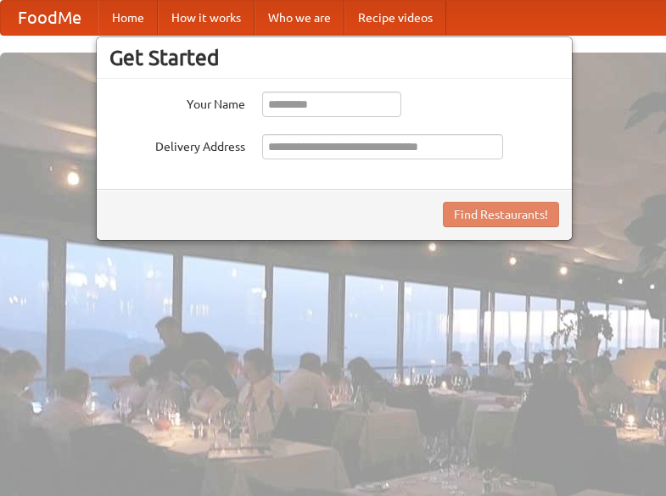 The height and width of the screenshot is (496, 666). What do you see at coordinates (177, 144) in the screenshot?
I see `label: Delivery Address` at bounding box center [177, 144].